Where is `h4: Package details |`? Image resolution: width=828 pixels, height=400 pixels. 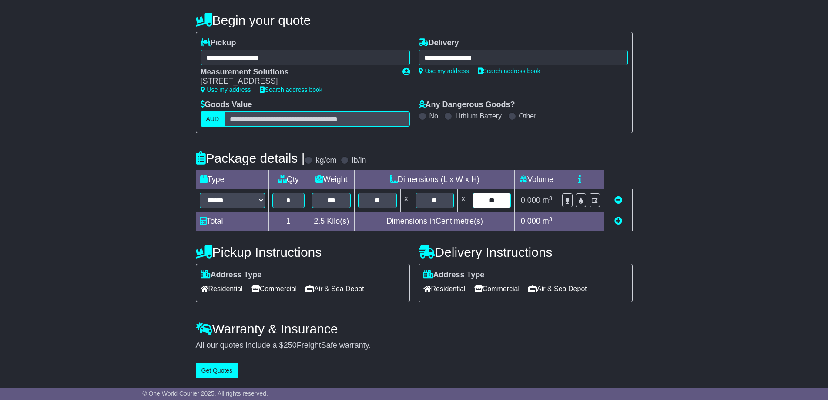
h4: Package details | is located at coordinates (250, 158).